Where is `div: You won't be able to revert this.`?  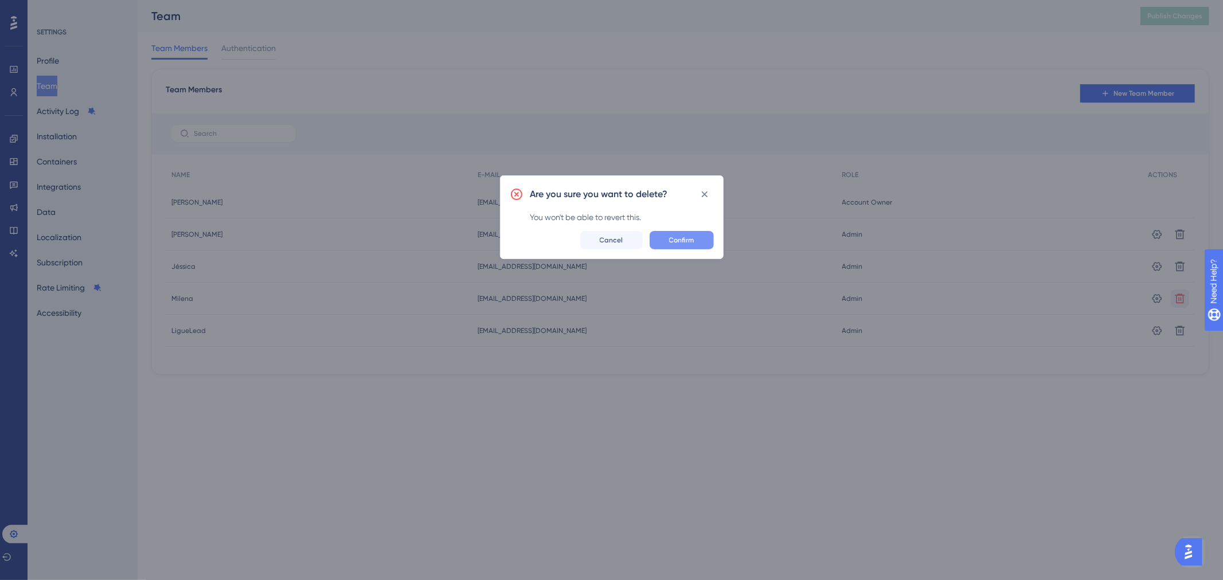
div: You won't be able to revert this. is located at coordinates (622, 217).